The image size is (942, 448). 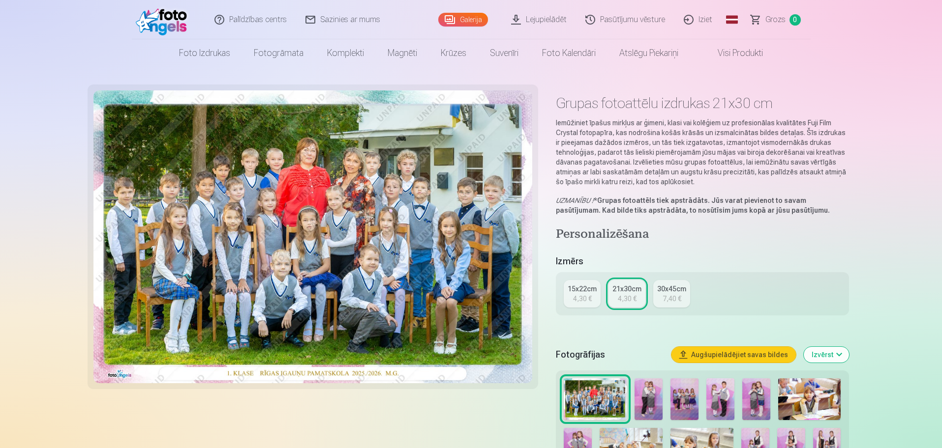 What do you see at coordinates (463, 20) in the screenshot?
I see `a: Galerija` at bounding box center [463, 20].